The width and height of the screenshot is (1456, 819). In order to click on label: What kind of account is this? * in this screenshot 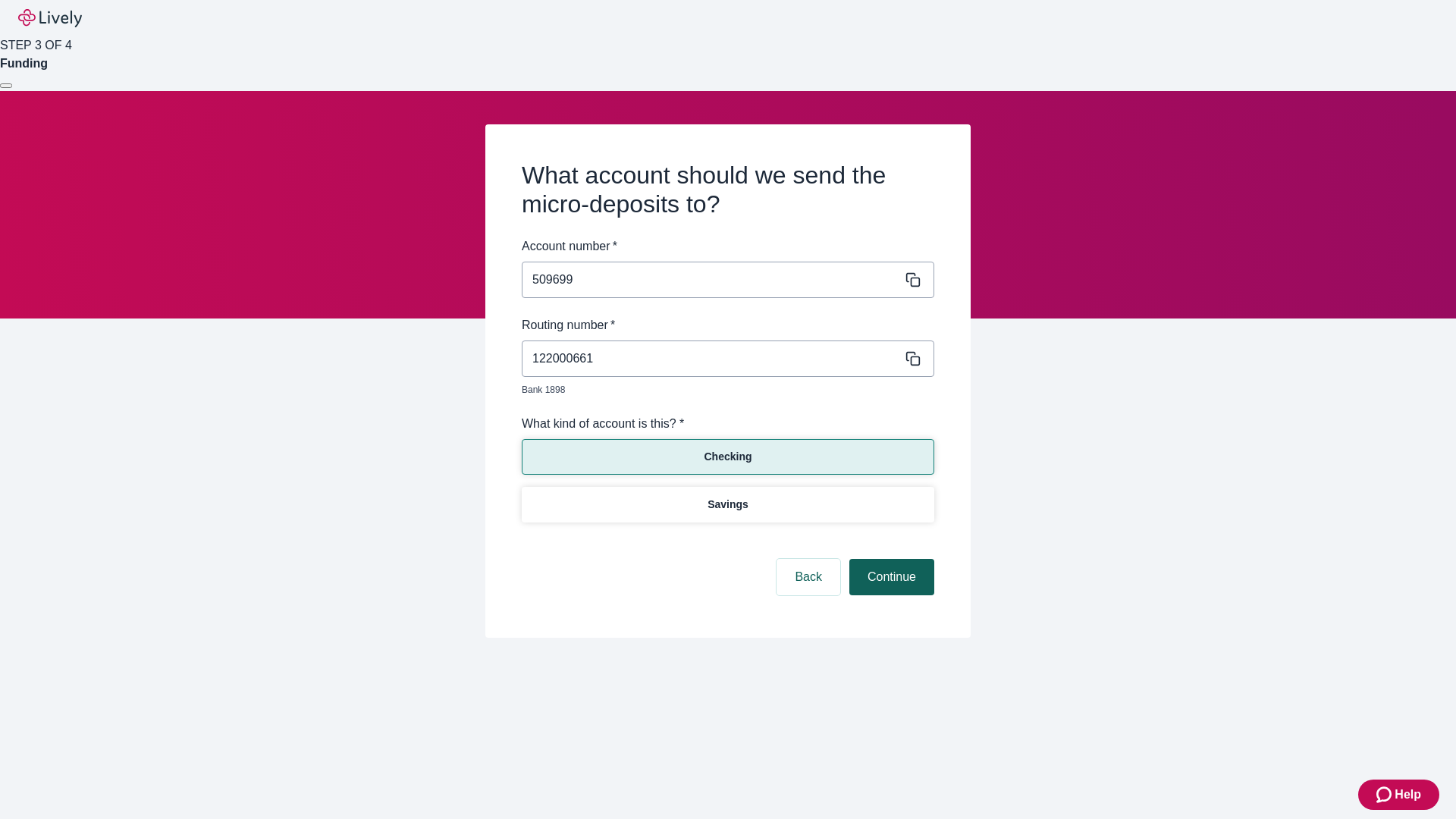, I will do `click(603, 424)`.